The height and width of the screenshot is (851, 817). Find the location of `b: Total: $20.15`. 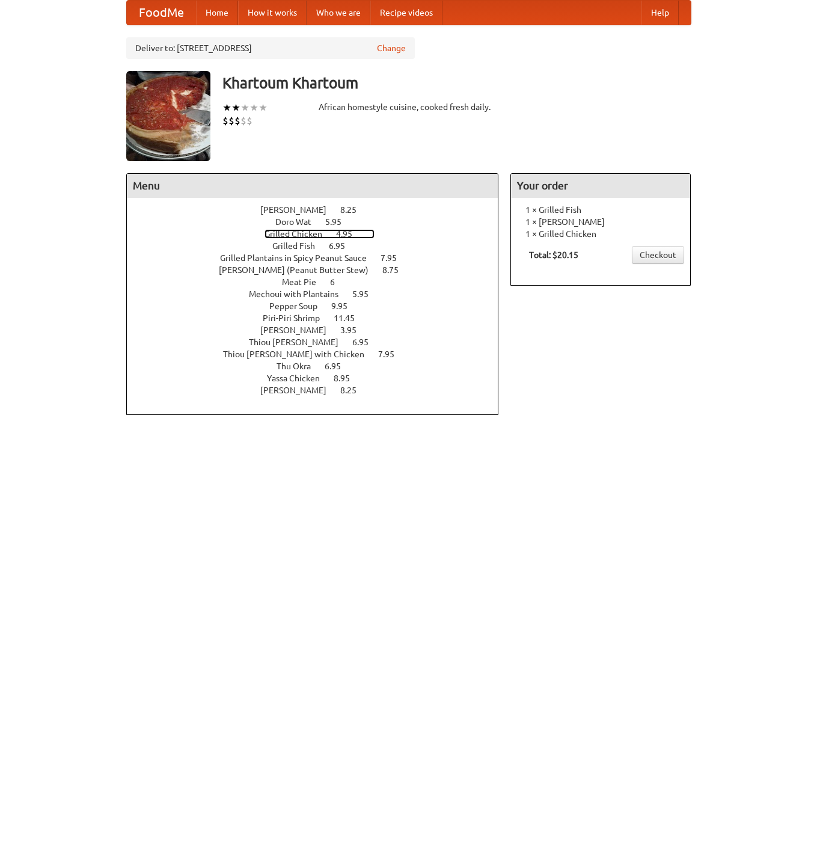

b: Total: $20.15 is located at coordinates (554, 255).